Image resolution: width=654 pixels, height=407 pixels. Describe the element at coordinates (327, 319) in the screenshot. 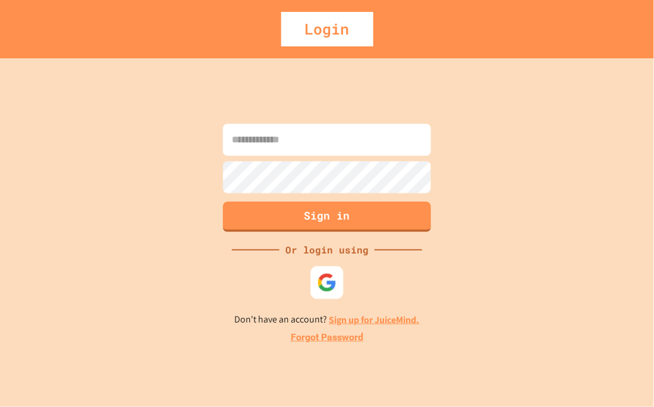

I see `p: Don't have an account?` at that location.